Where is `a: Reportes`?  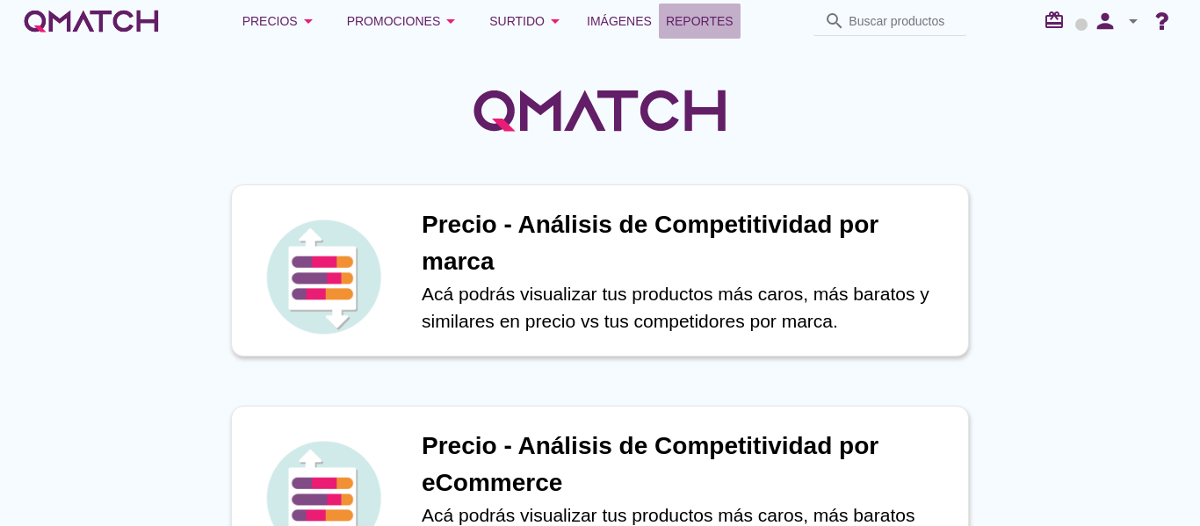 a: Reportes is located at coordinates (699, 21).